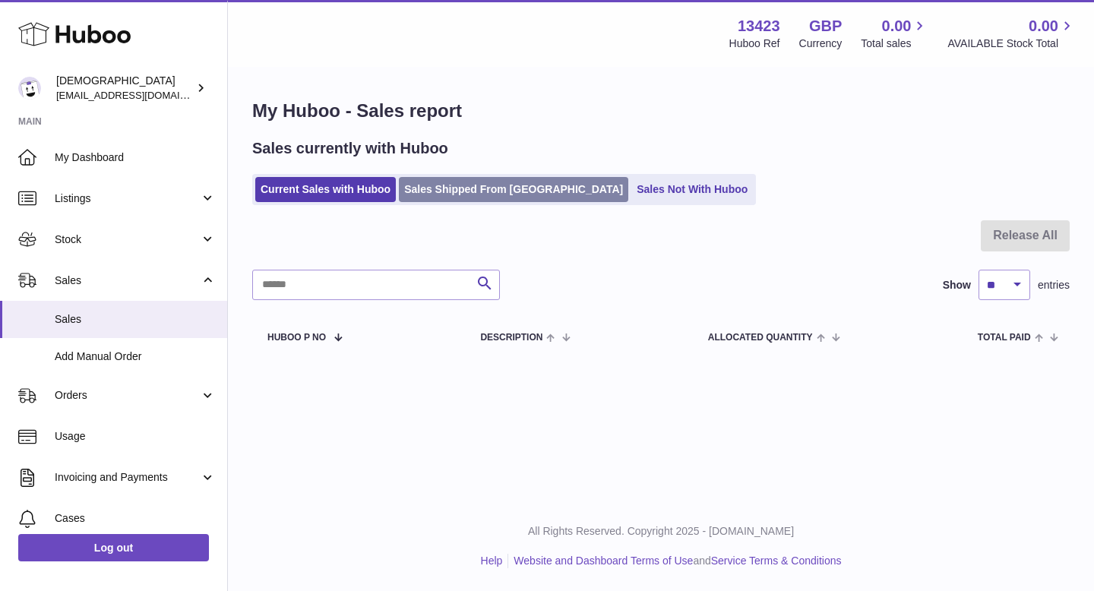 This screenshot has width=1094, height=591. I want to click on li: and, so click(674, 560).